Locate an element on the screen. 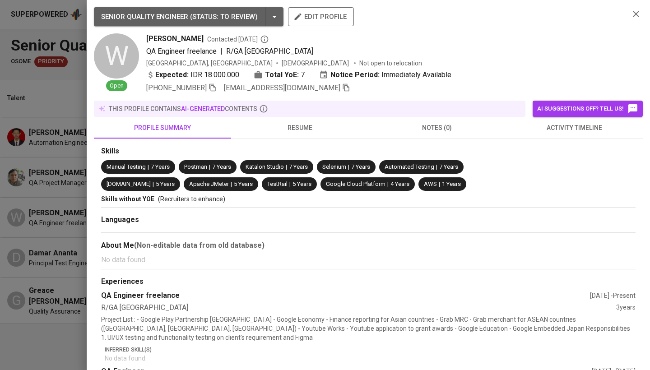  span: 1 Years is located at coordinates (452, 184).